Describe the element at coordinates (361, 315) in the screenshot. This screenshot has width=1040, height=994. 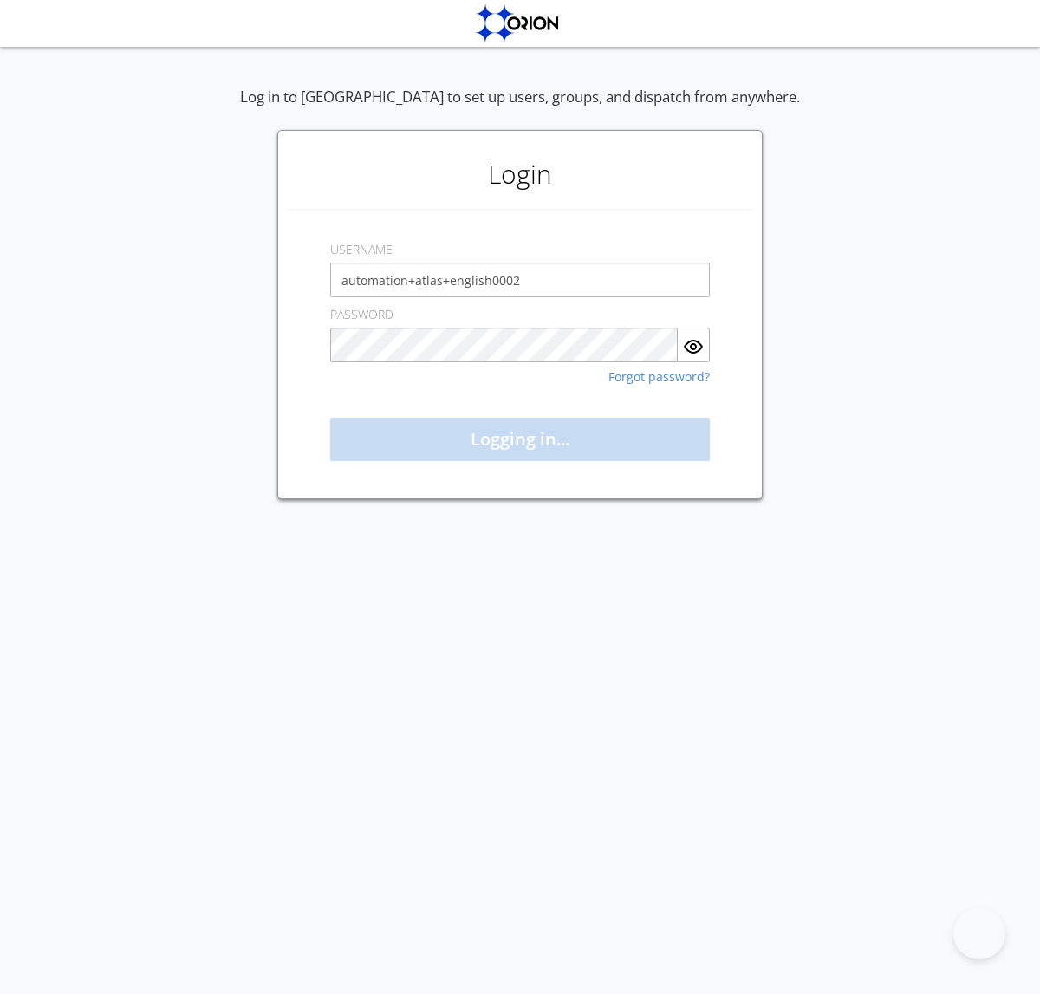
I see `label: PASSWORD` at that location.